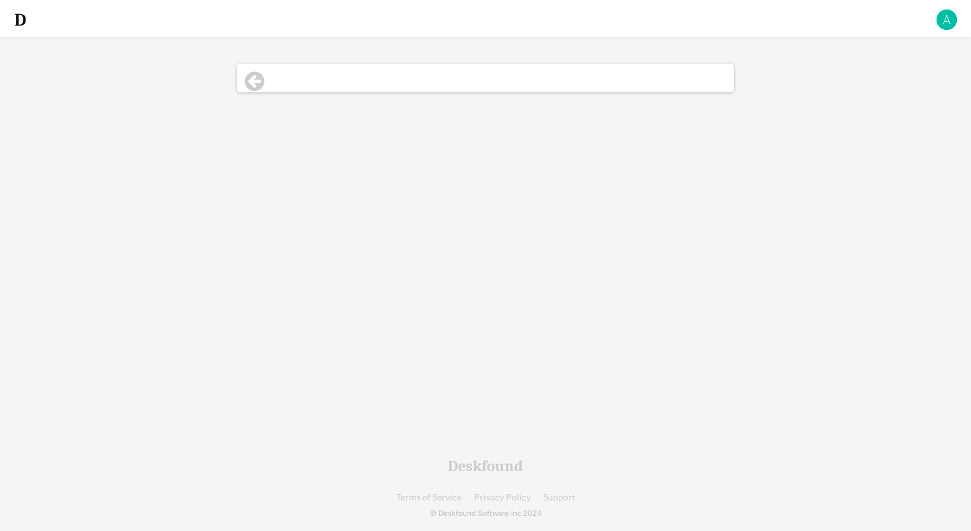 This screenshot has height=531, width=971. What do you see at coordinates (486, 466) in the screenshot?
I see `div: Deskfound` at bounding box center [486, 466].